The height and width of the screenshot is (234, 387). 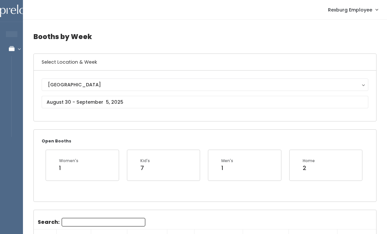 I want to click on a: Rexburg Employee, so click(x=353, y=10).